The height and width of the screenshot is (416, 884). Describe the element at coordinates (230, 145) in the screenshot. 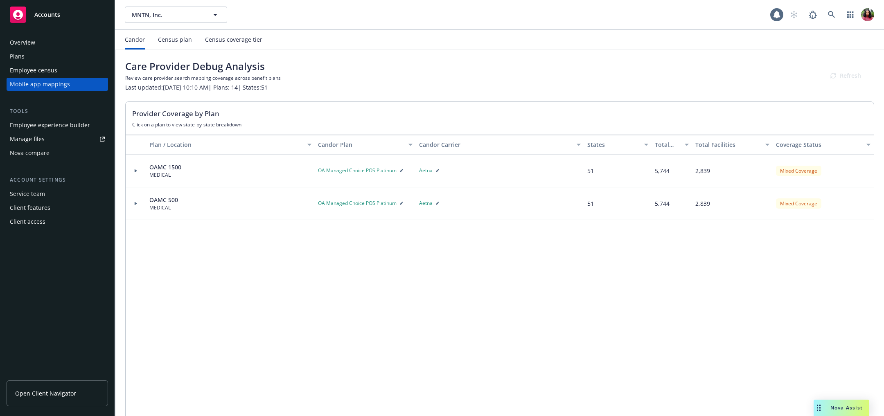

I see `button: Plan / Location` at that location.